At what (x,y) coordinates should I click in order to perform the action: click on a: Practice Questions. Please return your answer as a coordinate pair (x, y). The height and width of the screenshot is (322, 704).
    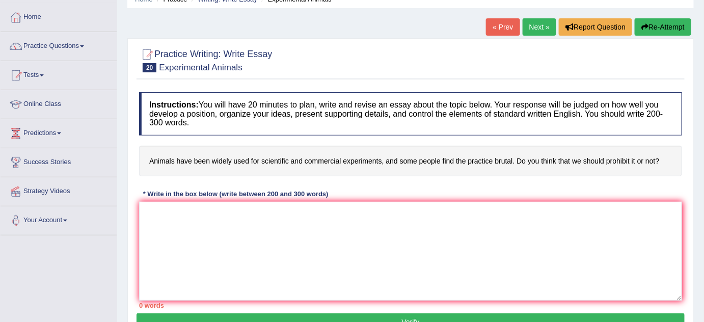
    Looking at the image, I should click on (59, 45).